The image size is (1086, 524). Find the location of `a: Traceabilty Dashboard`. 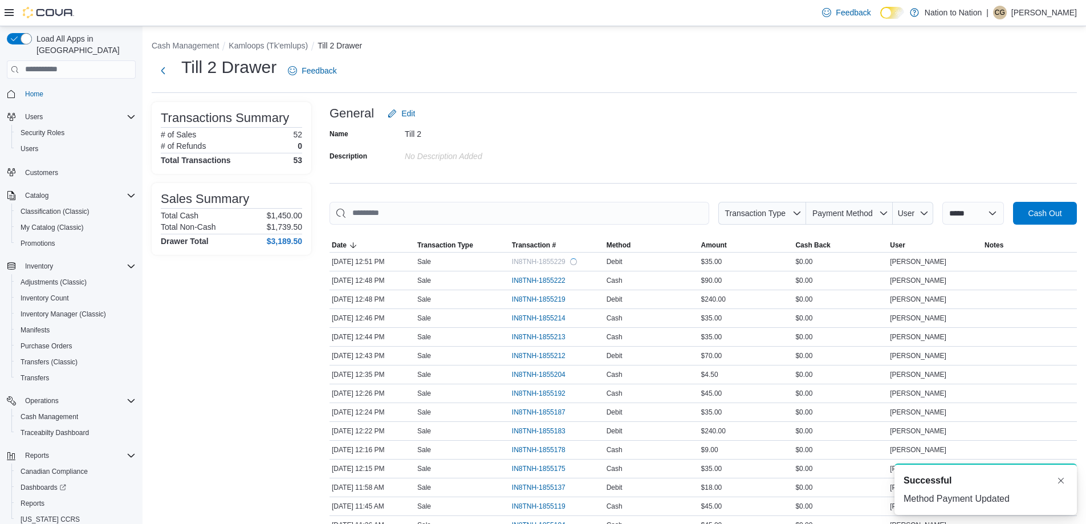

a: Traceabilty Dashboard is located at coordinates (55, 433).